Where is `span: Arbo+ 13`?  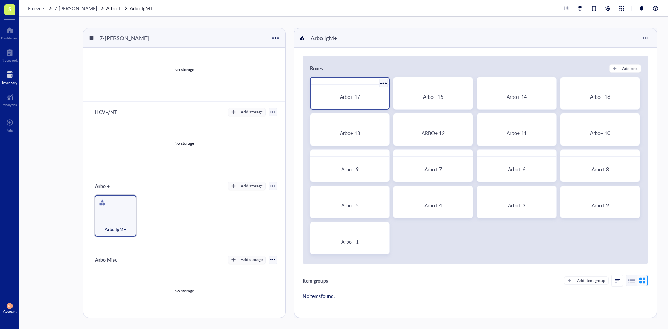
span: Arbo+ 13 is located at coordinates (350, 133).